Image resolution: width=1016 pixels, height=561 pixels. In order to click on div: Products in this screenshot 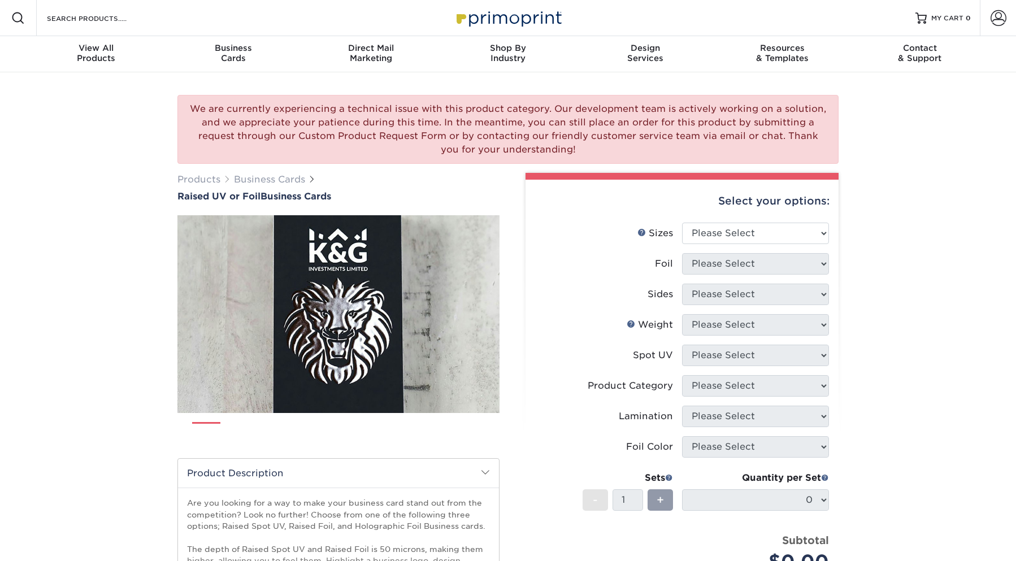, I will do `click(96, 53)`.